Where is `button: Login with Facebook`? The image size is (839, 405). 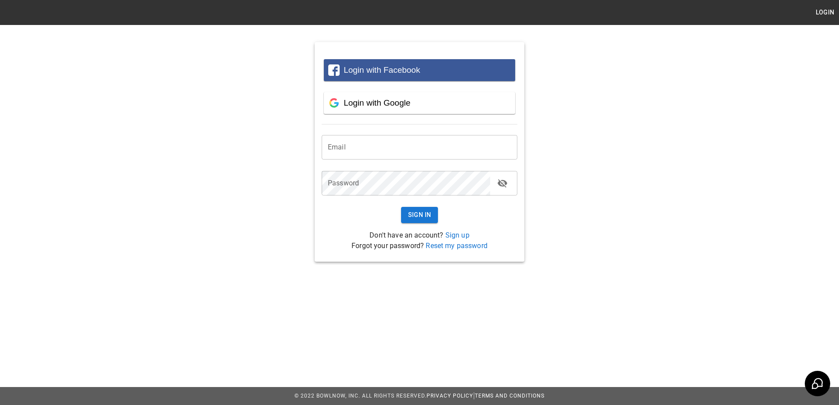
button: Login with Facebook is located at coordinates (420, 70).